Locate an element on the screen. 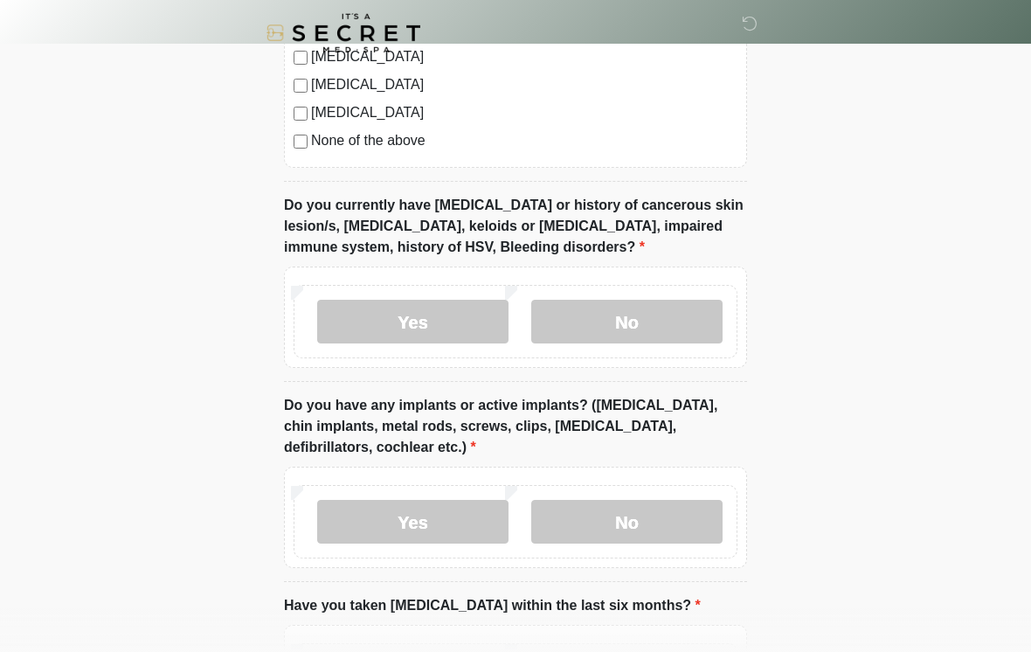  input: None of the above is located at coordinates (301, 142).